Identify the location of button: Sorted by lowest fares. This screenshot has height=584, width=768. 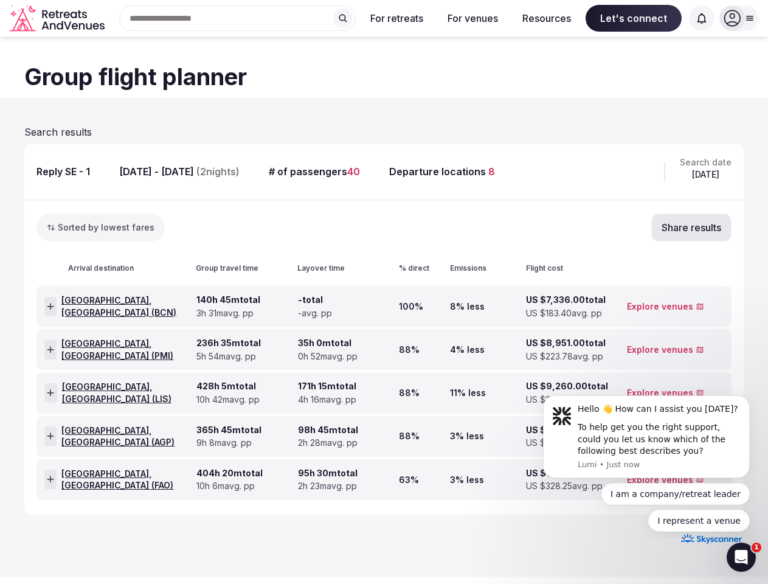
(100, 227).